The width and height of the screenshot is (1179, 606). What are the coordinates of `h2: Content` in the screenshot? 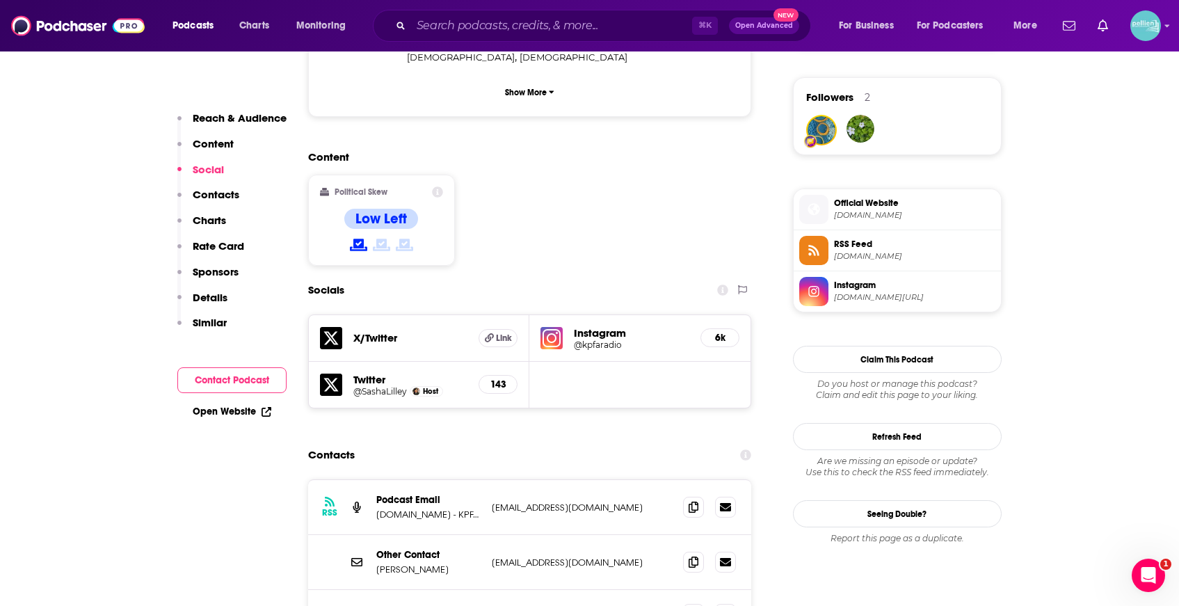 It's located at (524, 156).